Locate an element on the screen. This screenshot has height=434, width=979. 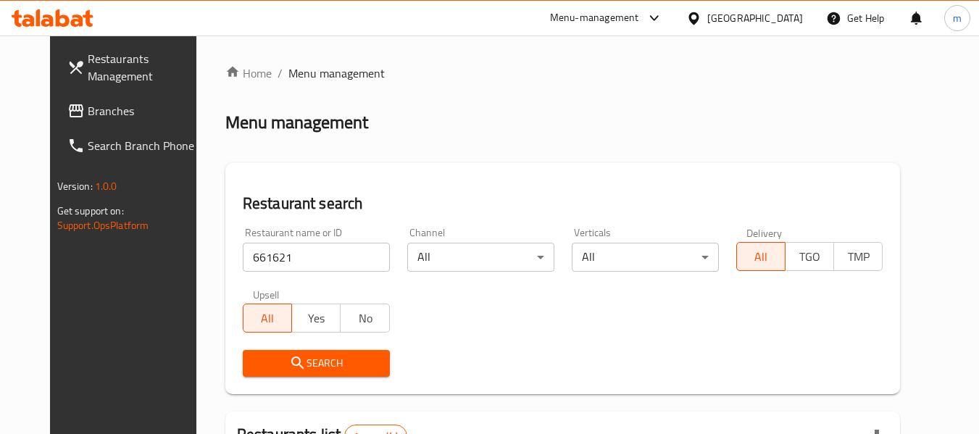
span: Search Branch Phone is located at coordinates (145, 146).